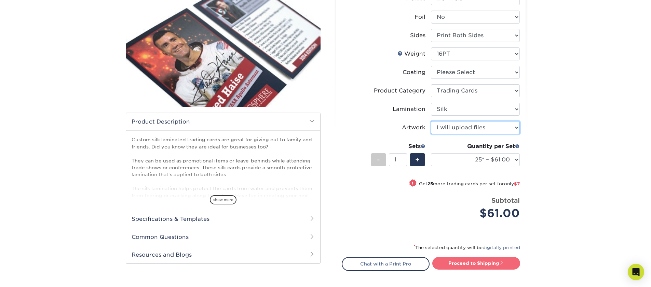 The width and height of the screenshot is (651, 287). I want to click on small: Get more trading cards per set for, so click(469, 185).